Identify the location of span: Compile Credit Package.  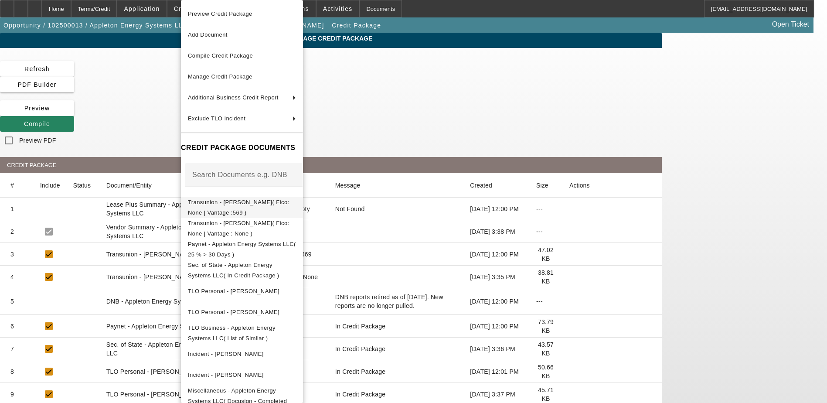
(220, 55).